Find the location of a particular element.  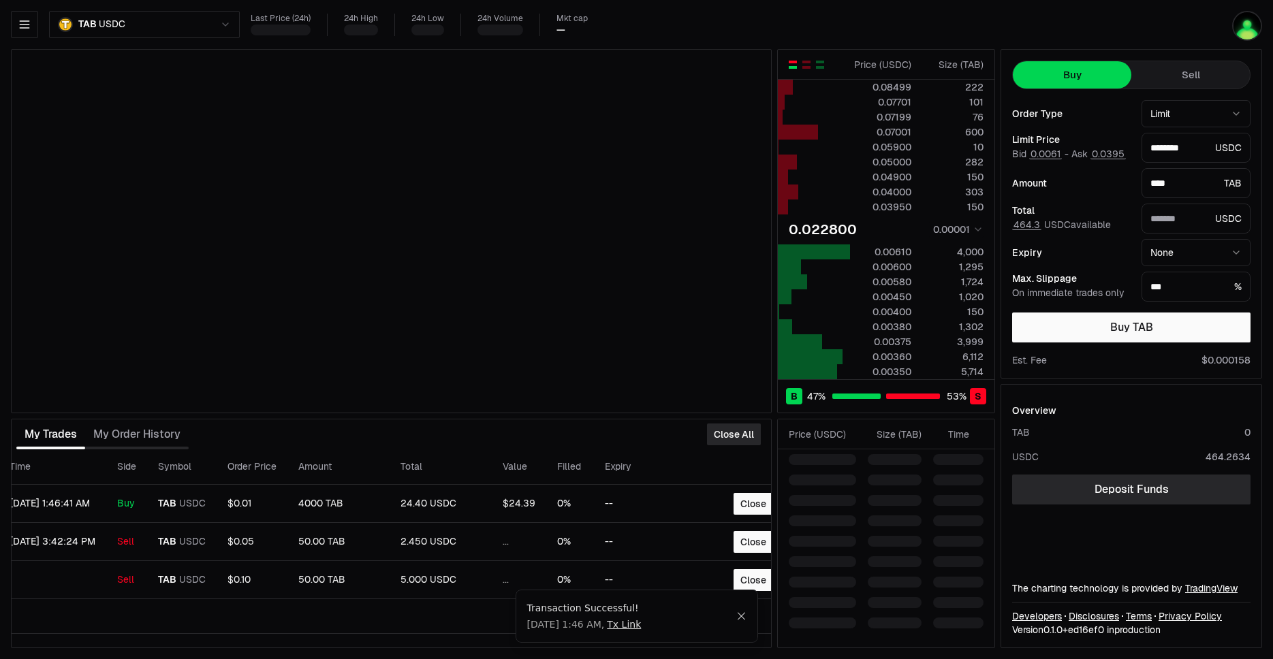

button: Show Buy and Sell Orders is located at coordinates (793, 65).